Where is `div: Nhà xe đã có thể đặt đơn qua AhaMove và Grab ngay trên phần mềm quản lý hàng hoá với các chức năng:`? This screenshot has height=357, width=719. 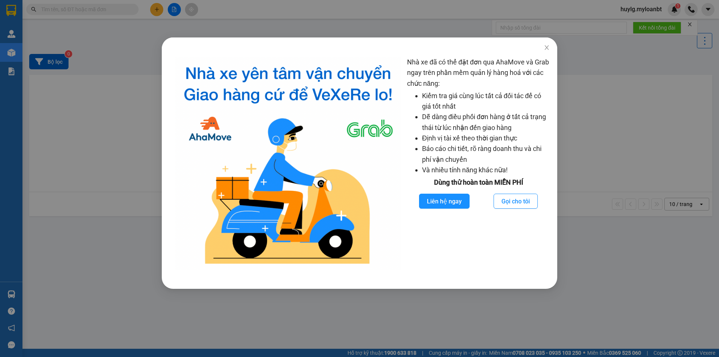
div: Nhà xe đã có thể đặt đơn qua AhaMove và Grab ngay trên phần mềm quản lý hàng hoá với các chức năng: is located at coordinates (478, 163).